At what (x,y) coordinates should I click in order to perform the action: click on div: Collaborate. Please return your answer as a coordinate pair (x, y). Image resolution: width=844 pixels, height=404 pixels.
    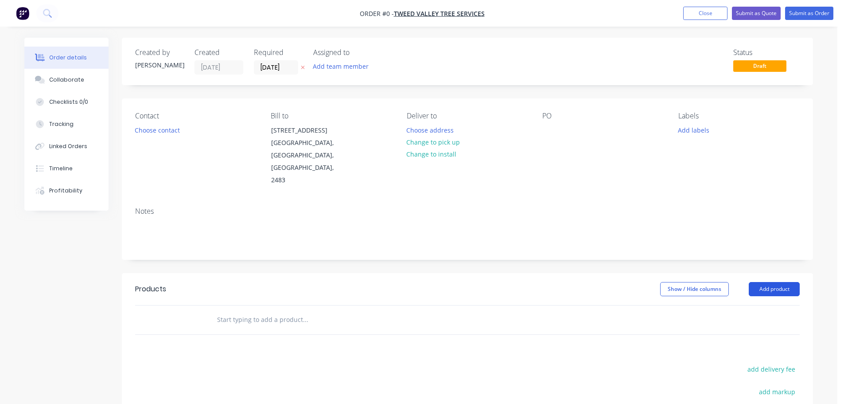
    Looking at the image, I should click on (66, 80).